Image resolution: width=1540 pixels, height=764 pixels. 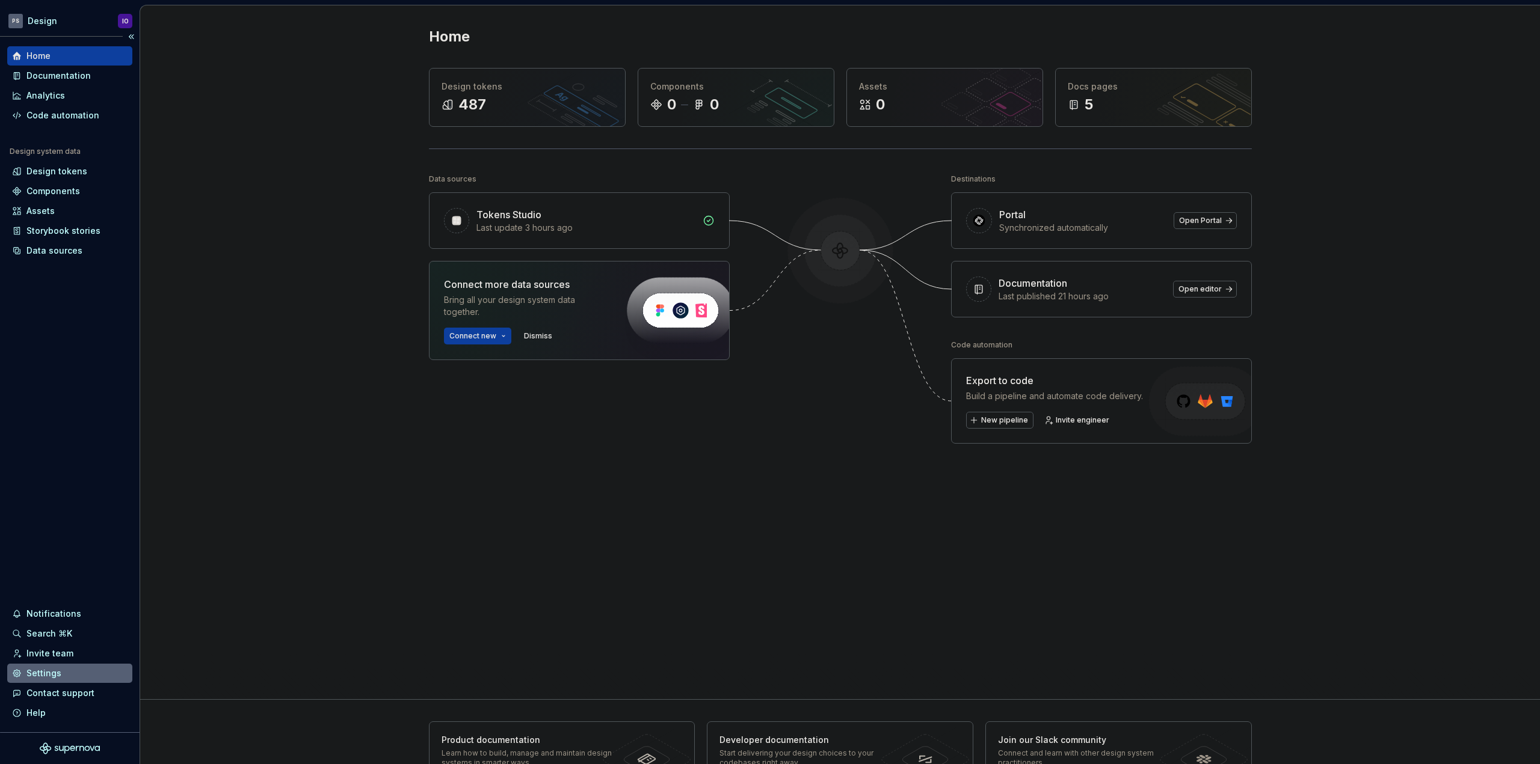 What do you see at coordinates (70, 749) in the screenshot?
I see `svg: Supernova Logo` at bounding box center [70, 749].